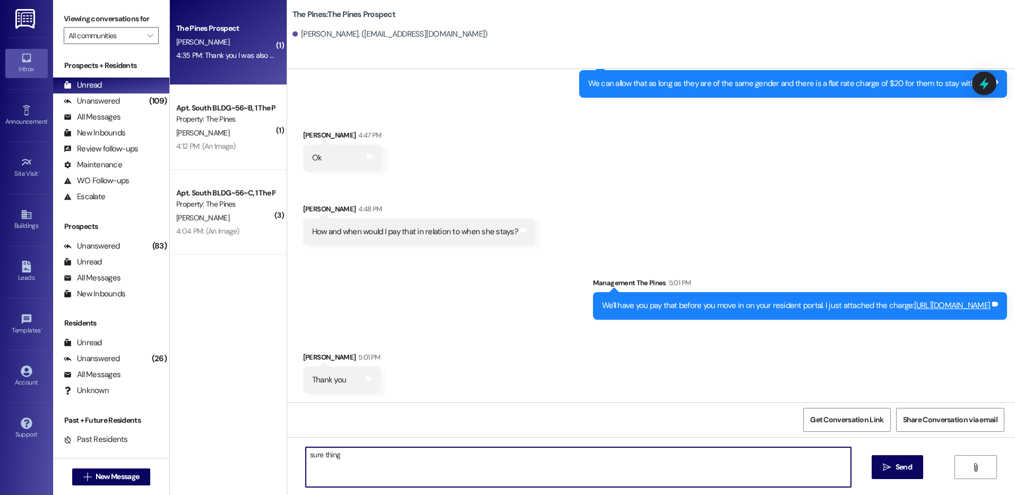 The height and width of the screenshot is (495, 1015). Describe the element at coordinates (99, 455) in the screenshot. I see `div: Future Residents` at that location.